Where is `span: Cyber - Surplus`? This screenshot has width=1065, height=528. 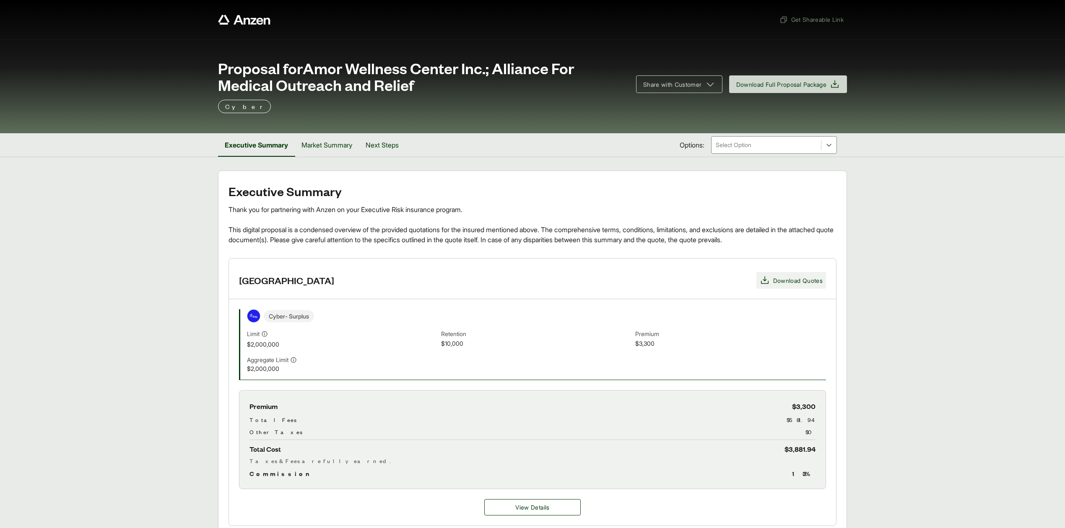
span: Cyber - Surplus is located at coordinates (289, 316).